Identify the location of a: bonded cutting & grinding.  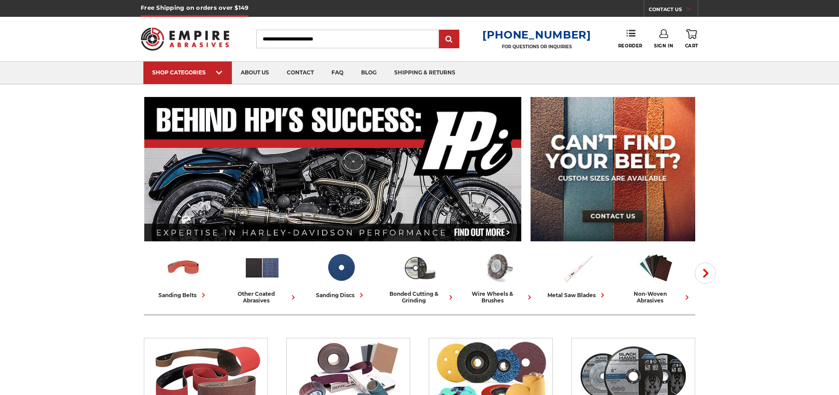
(419, 276).